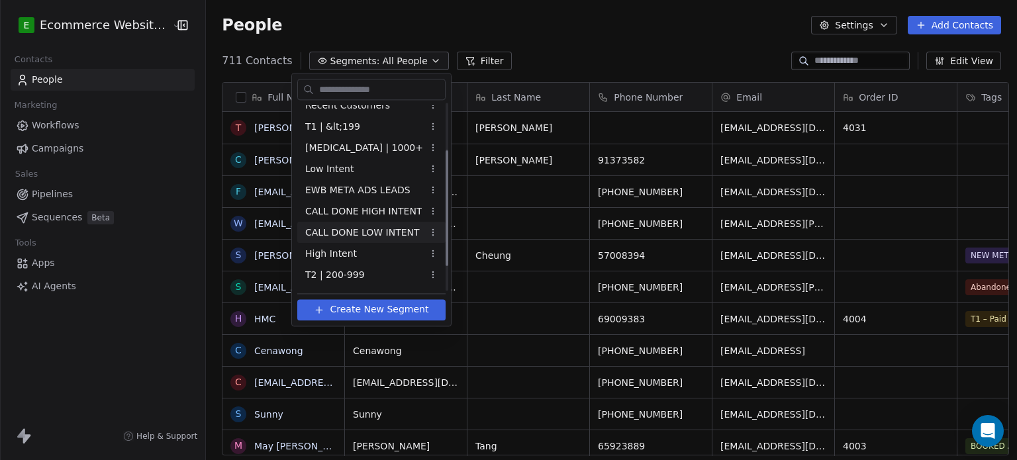 The height and width of the screenshot is (460, 1017). I want to click on span: T2 | 200-999, so click(335, 275).